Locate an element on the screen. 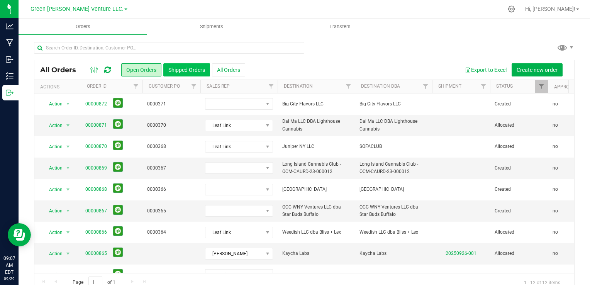  a: 00000865 is located at coordinates (96, 253).